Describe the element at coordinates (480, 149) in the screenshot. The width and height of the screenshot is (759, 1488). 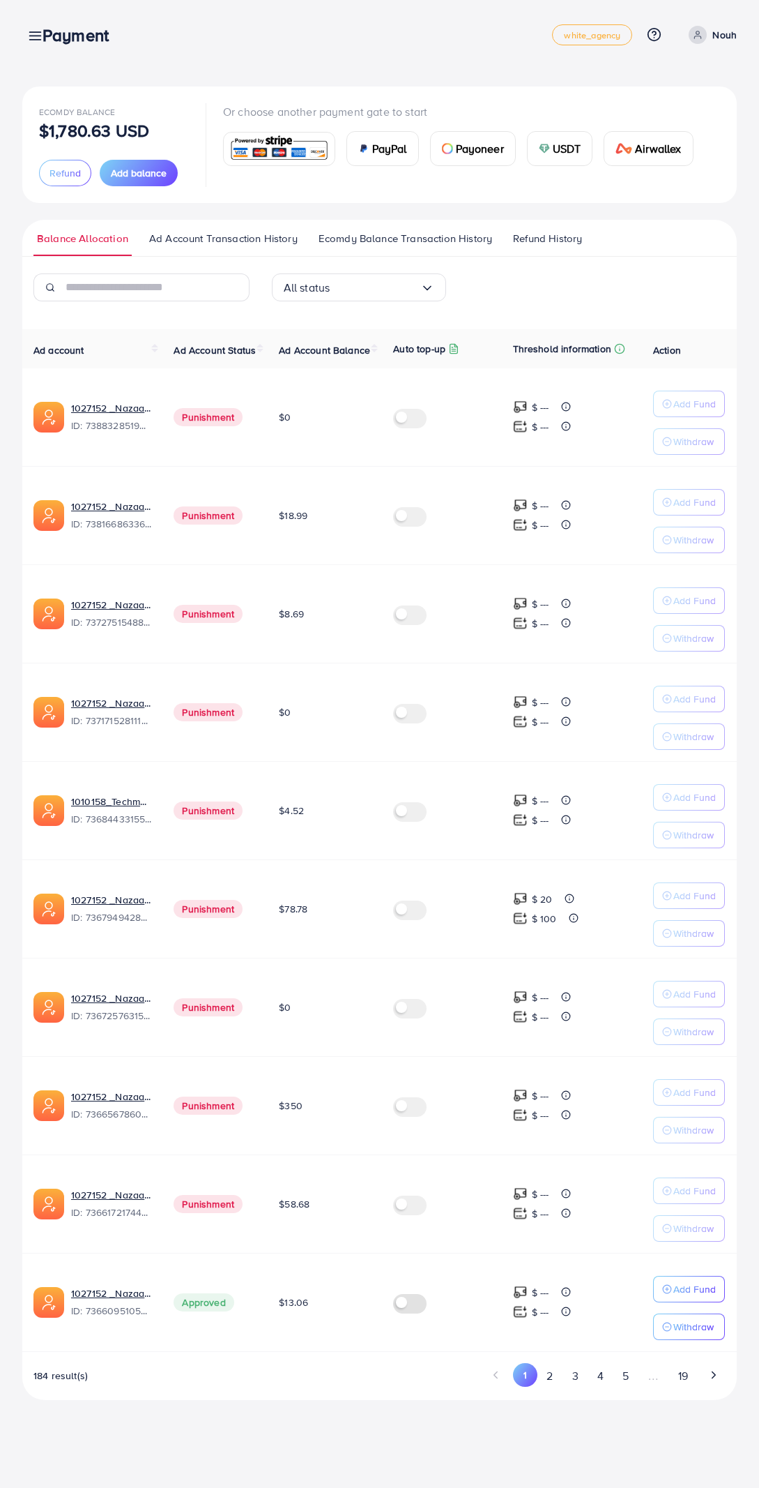
I see `span: Payoneer` at that location.